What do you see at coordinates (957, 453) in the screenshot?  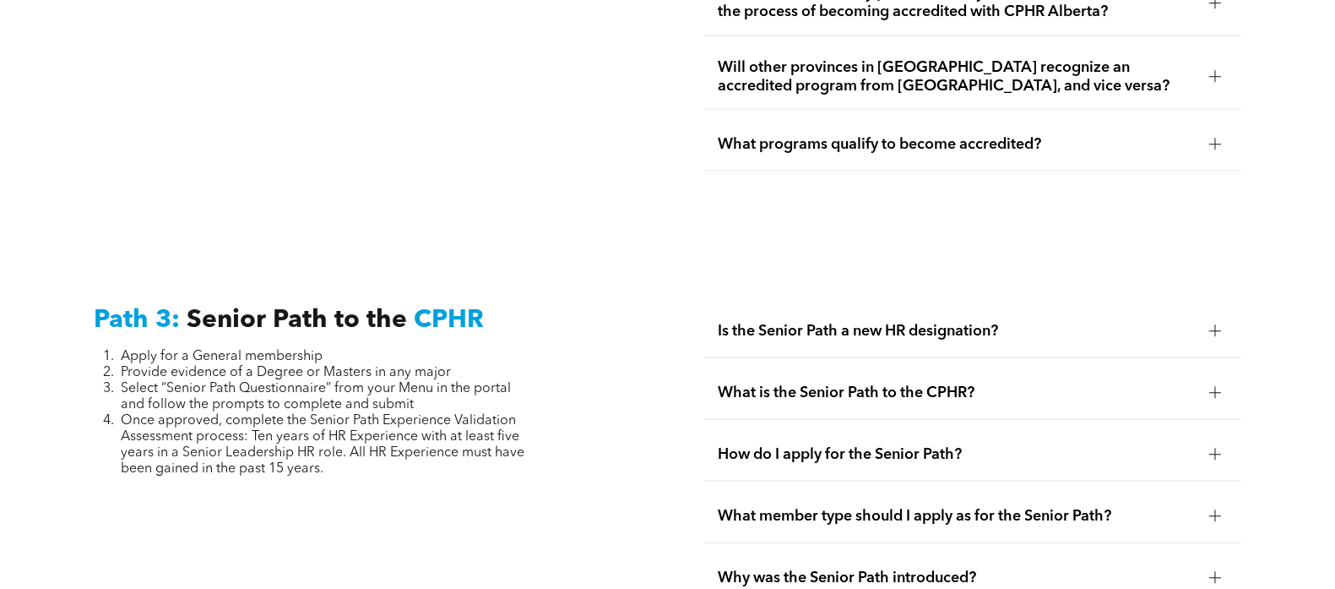 I see `span: How do I apply for the Senior Path?` at bounding box center [957, 453].